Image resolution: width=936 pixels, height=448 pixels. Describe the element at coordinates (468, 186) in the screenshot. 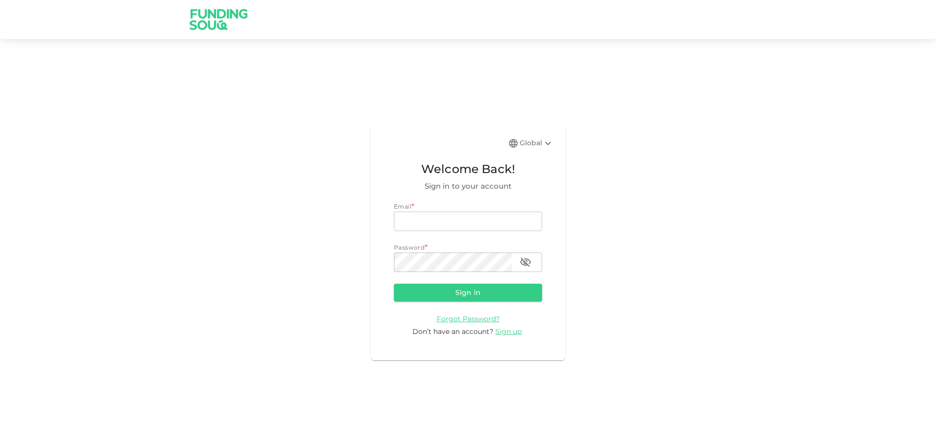

I see `span: Sign in to your account` at that location.